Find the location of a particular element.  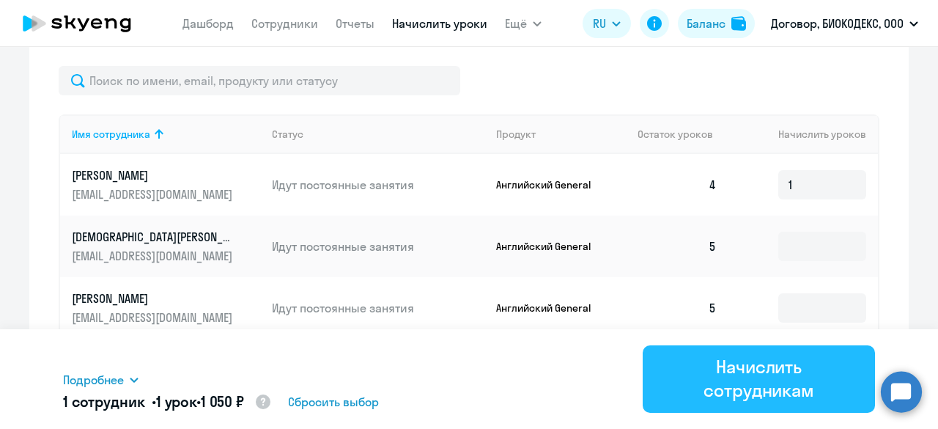

div: Остаток уроков is located at coordinates (683, 134).